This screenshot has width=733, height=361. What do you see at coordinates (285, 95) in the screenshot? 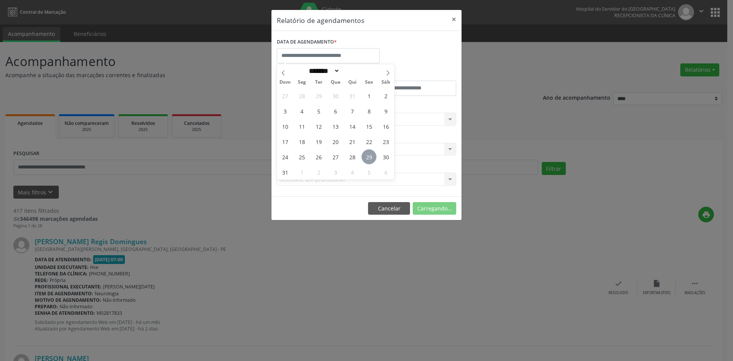
I see `span: Julho 27, 2025` at bounding box center [285, 95].